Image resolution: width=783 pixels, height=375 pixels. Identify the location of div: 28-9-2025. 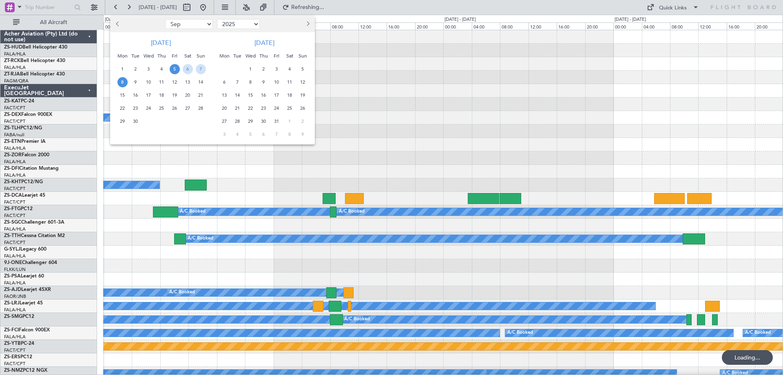
(201, 108).